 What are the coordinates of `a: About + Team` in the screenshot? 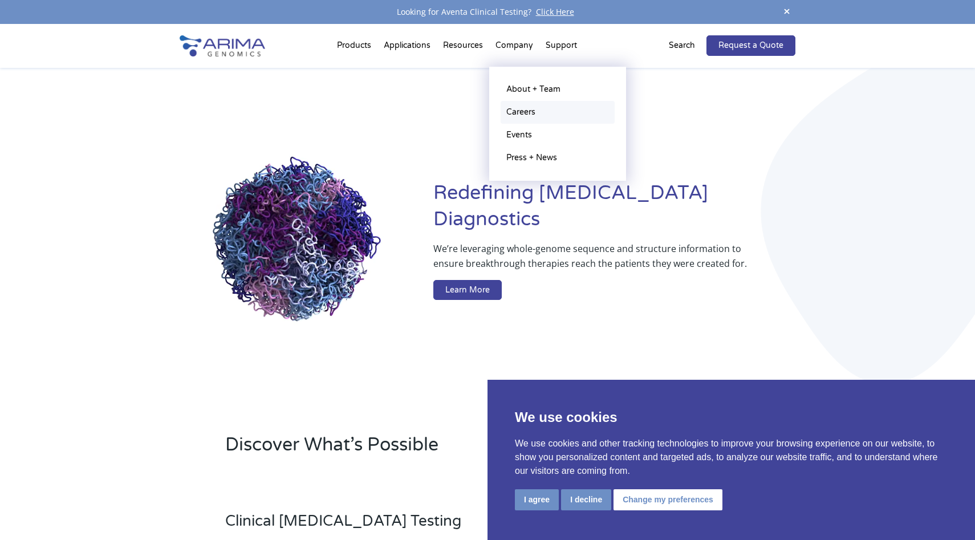 It's located at (558, 90).